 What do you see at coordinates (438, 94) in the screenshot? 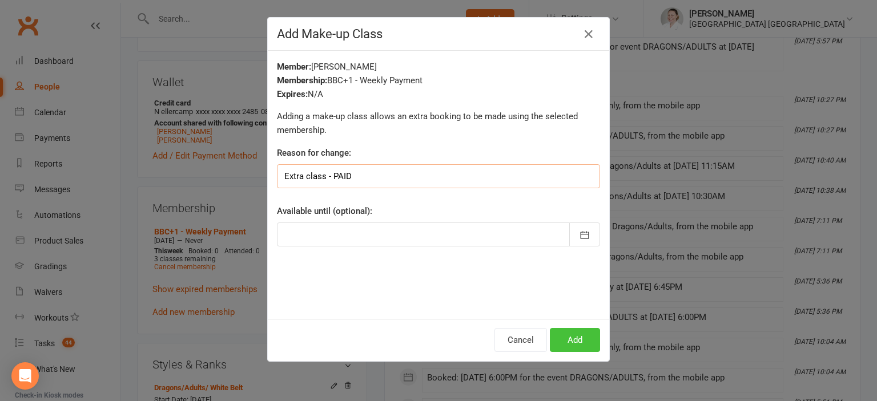
I see `div: N/A` at bounding box center [438, 94].